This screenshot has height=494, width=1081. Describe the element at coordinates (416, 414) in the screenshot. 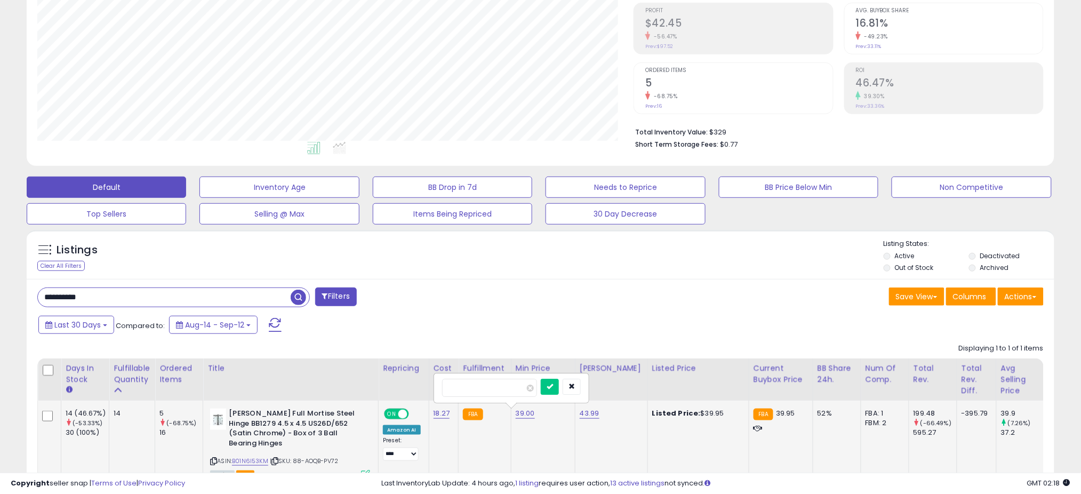

I see `span: OFF` at that location.